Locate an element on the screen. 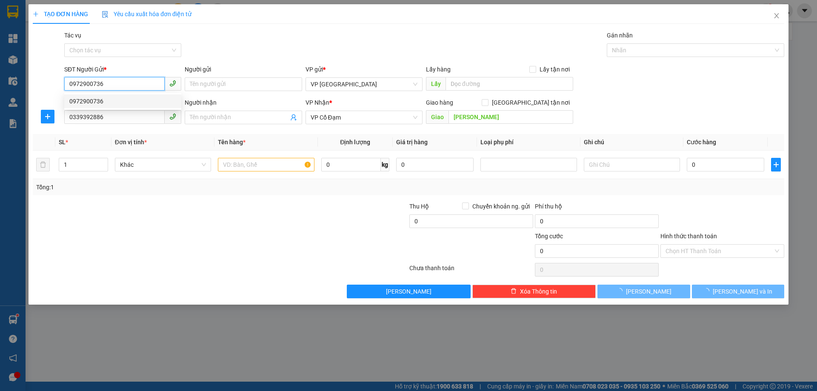 The width and height of the screenshot is (817, 391). span: VP Nhận is located at coordinates (317, 103).